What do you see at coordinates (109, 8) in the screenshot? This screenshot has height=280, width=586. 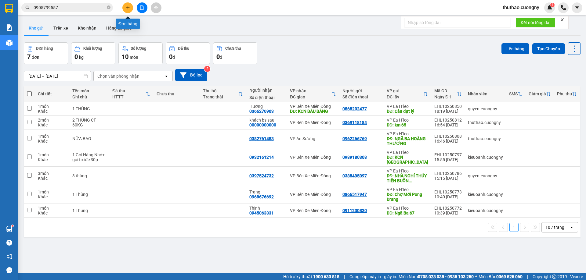 I see `span: close-circle` at bounding box center [109, 8].